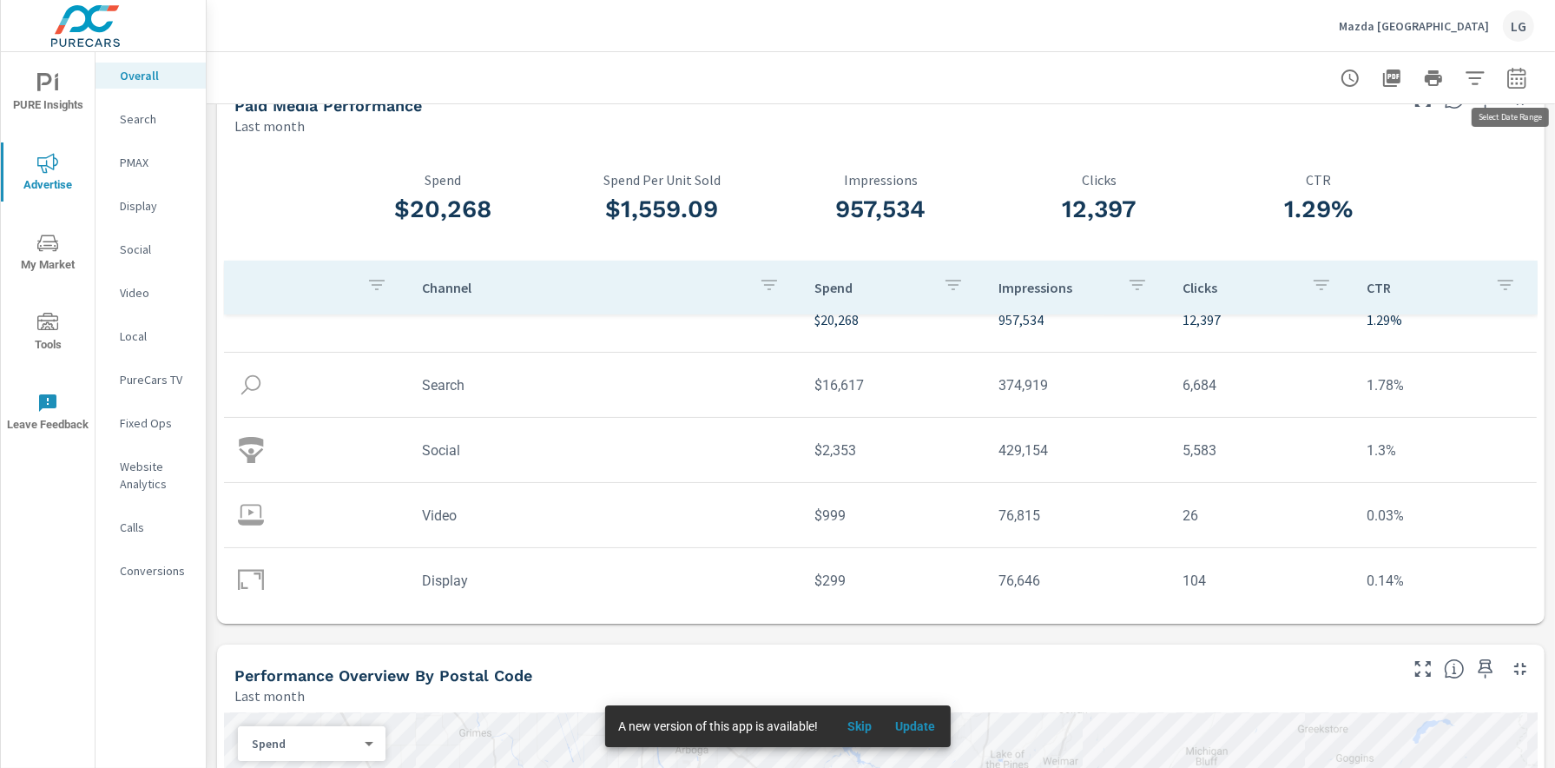  I want to click on h3: $20,268, so click(443, 209).